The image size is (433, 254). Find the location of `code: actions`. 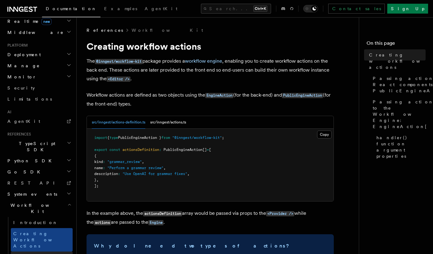

code: actions is located at coordinates (102, 223).